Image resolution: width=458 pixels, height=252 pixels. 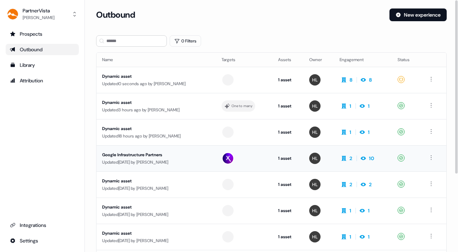 What do you see at coordinates (42, 241) in the screenshot?
I see `button: Go to integrations` at bounding box center [42, 241].